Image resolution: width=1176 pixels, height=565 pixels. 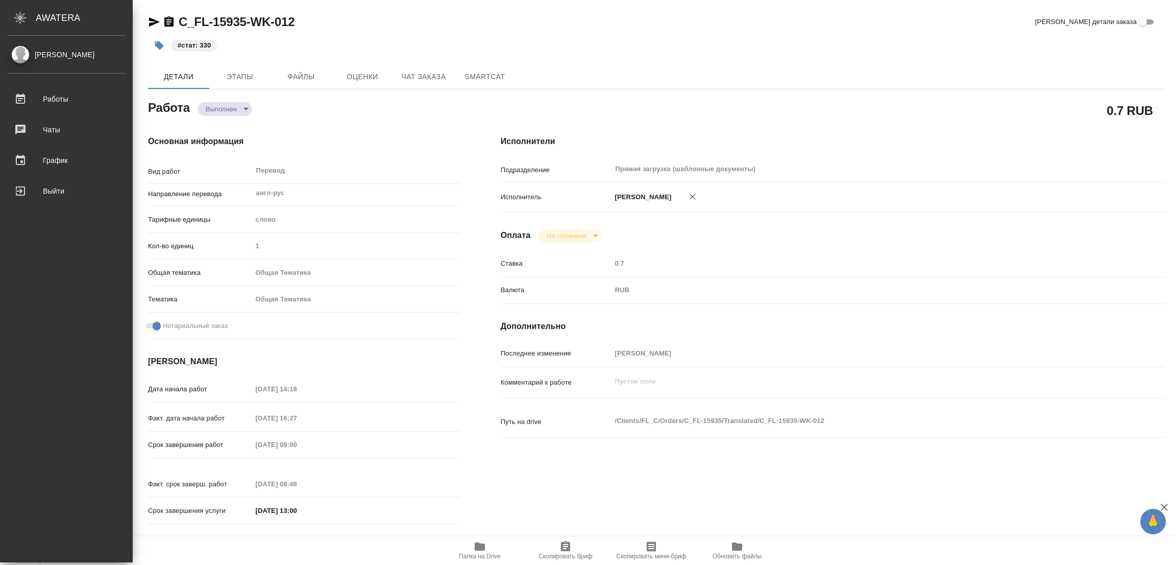 What do you see at coordinates (169, 107) in the screenshot?
I see `h2: Работа` at bounding box center [169, 107].